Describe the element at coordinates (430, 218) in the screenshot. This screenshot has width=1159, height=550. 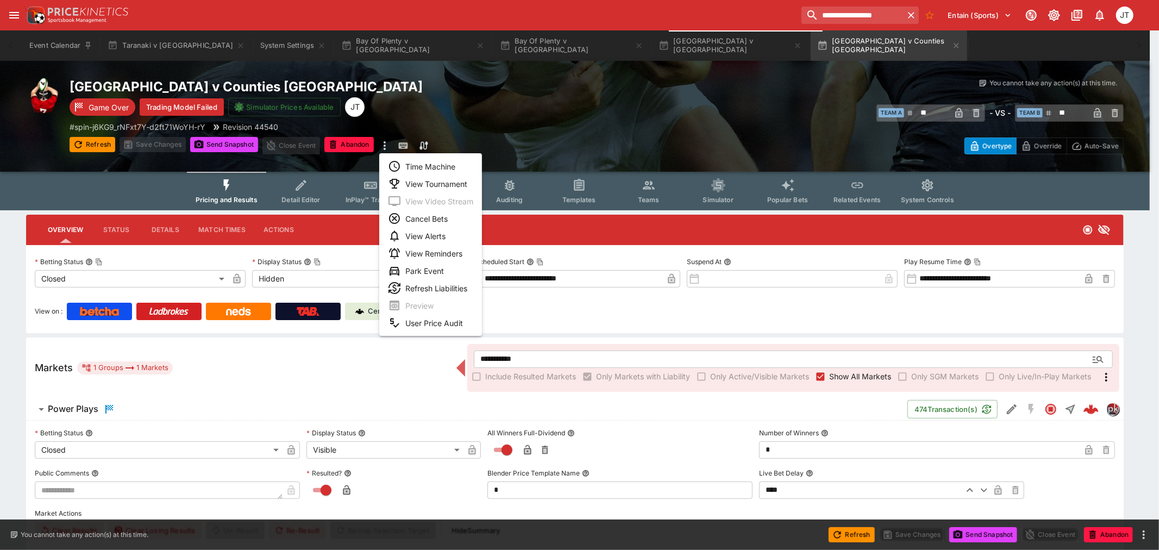
I see `li: Cancel Bets` at that location.